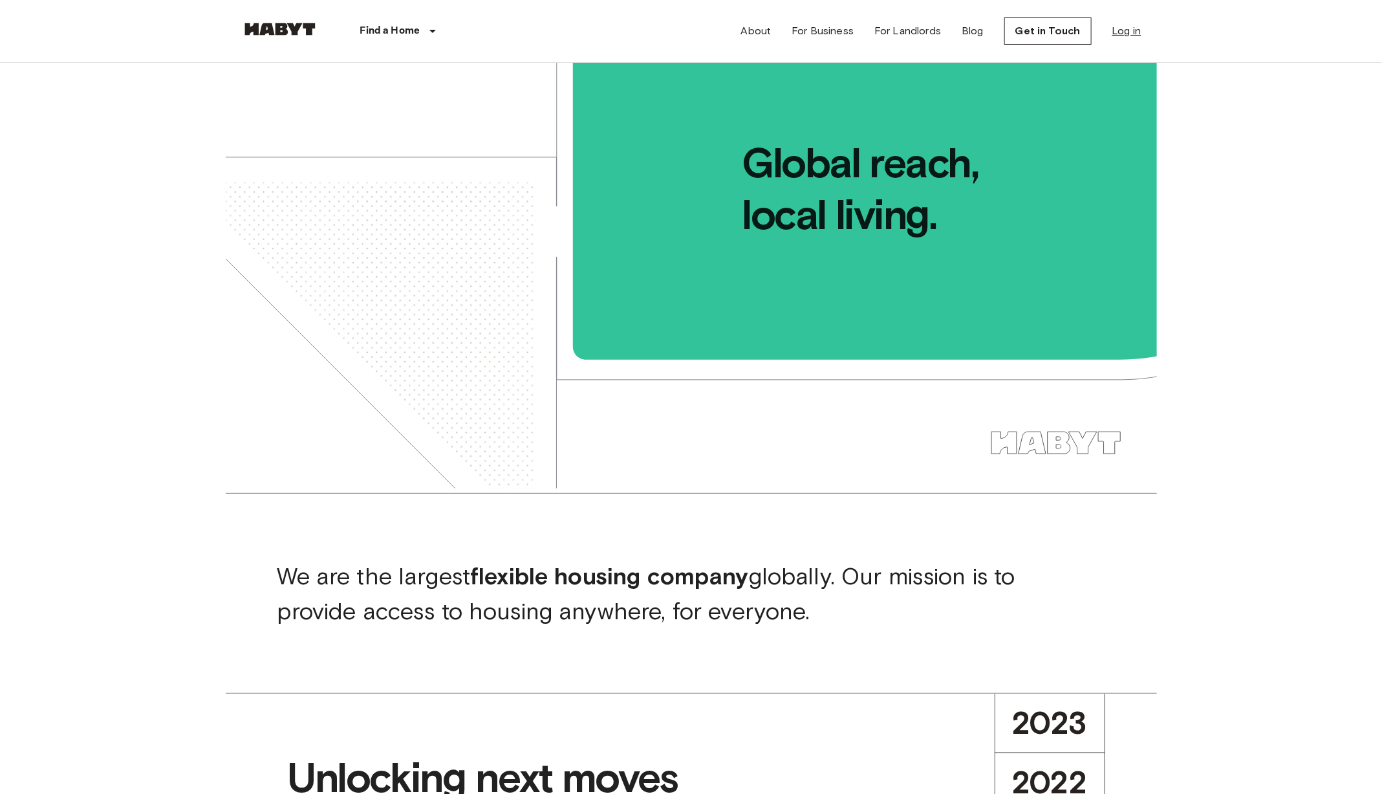 Image resolution: width=1382 pixels, height=794 pixels. I want to click on a: Get in Touch, so click(1048, 31).